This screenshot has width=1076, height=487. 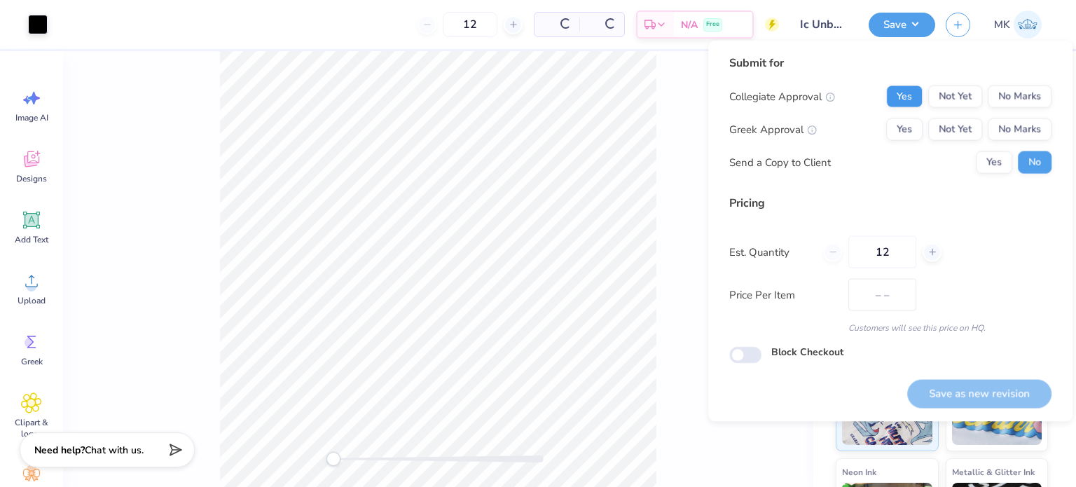 I want to click on div: Pricing, so click(x=890, y=203).